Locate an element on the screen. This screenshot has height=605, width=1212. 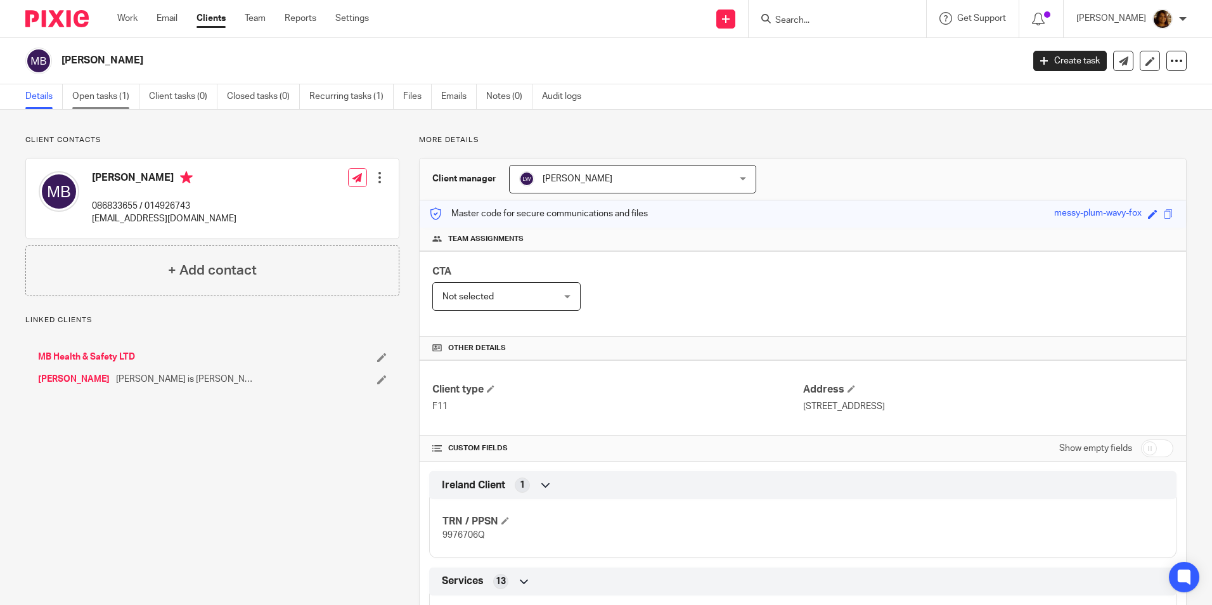
p: Client contacts is located at coordinates (212, 140).